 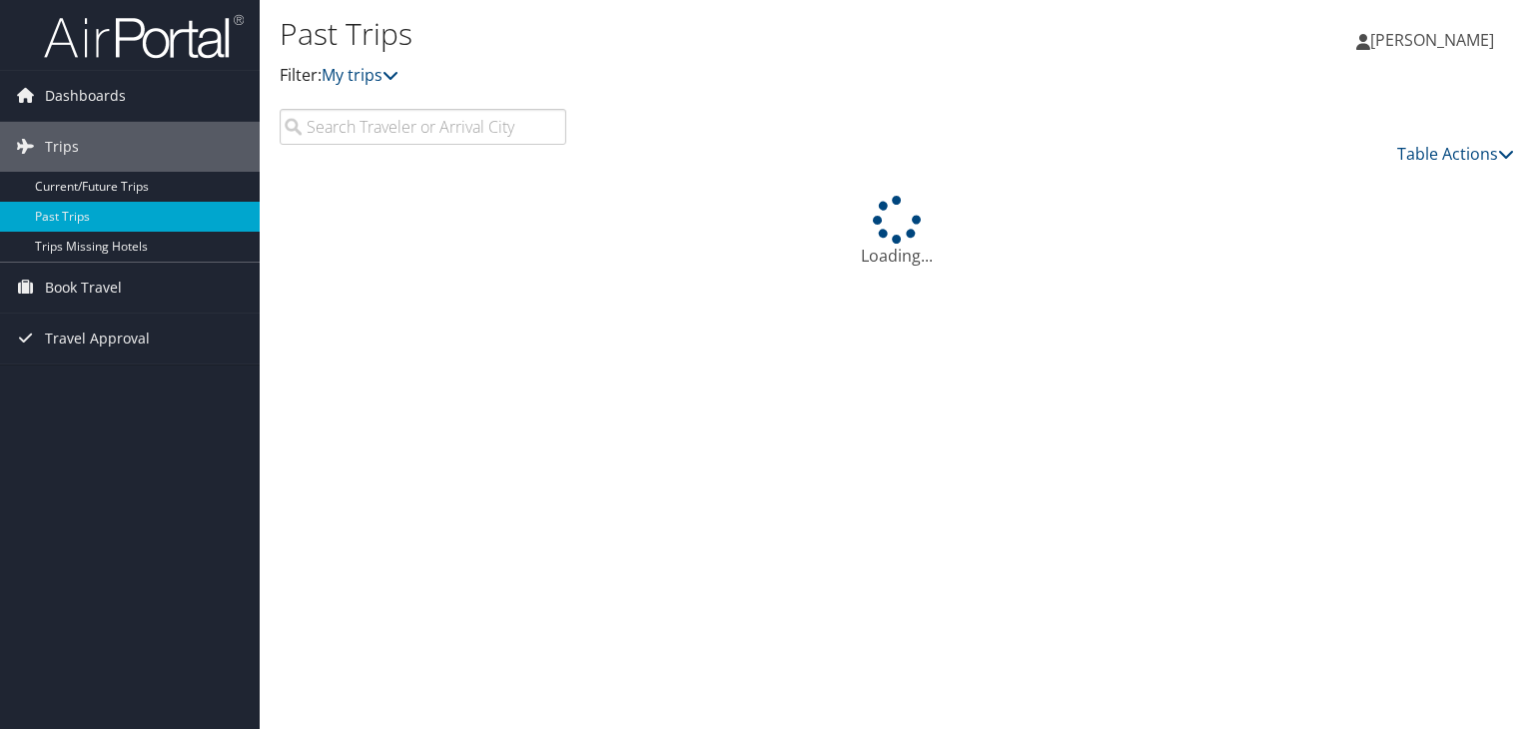 I want to click on input: Search Traveler or Arrival City, so click(x=422, y=127).